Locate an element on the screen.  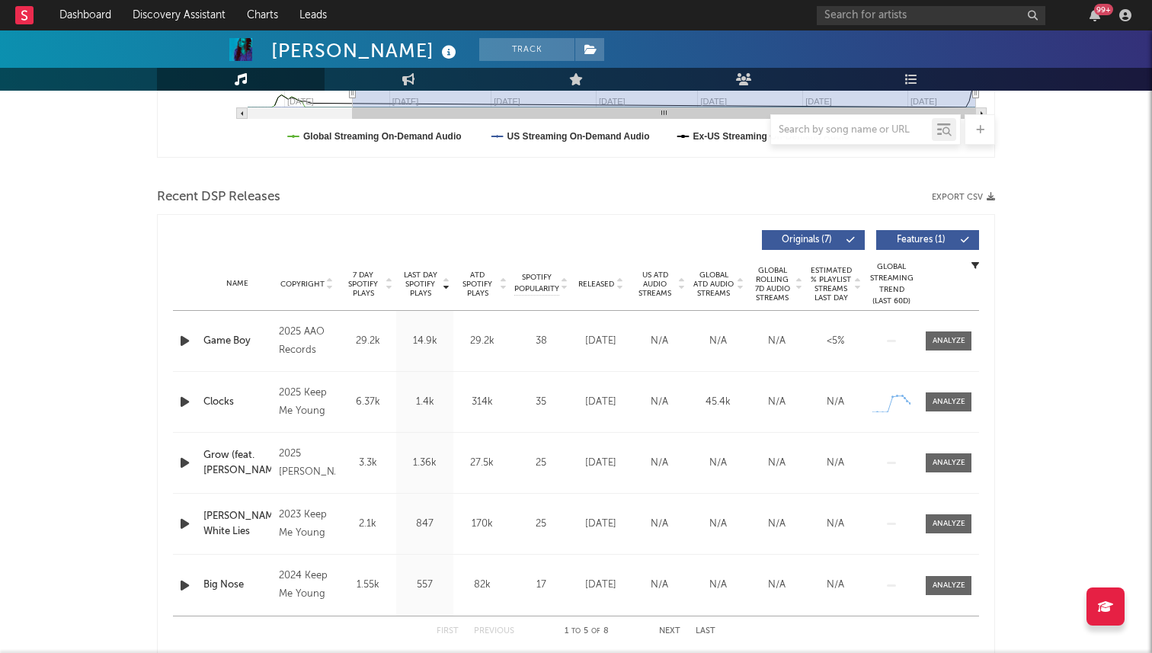
input: Search by song name or URL is located at coordinates (851, 130).